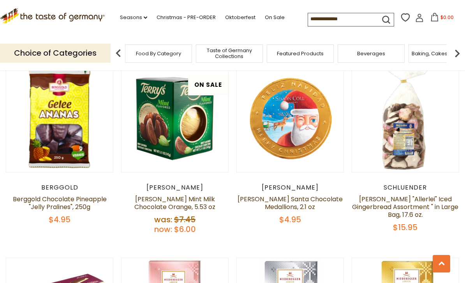  What do you see at coordinates (457, 53) in the screenshot?
I see `img: next arrow` at bounding box center [457, 53].